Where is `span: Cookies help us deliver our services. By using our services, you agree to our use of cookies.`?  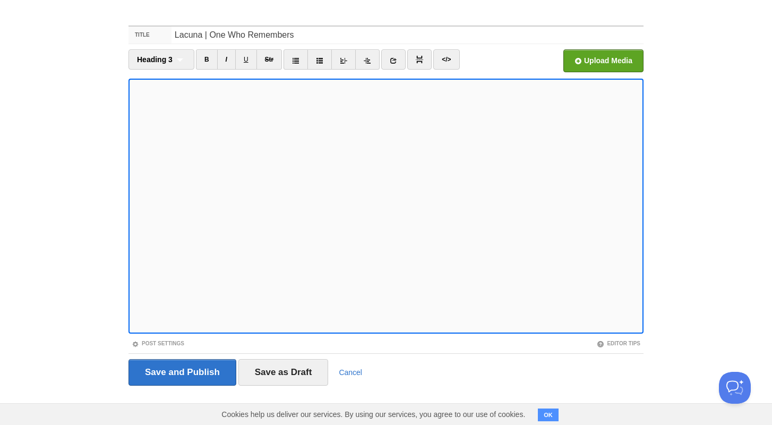
span: Cookies help us deliver our services. By using our services, you agree to our use of cookies. is located at coordinates (373, 414).